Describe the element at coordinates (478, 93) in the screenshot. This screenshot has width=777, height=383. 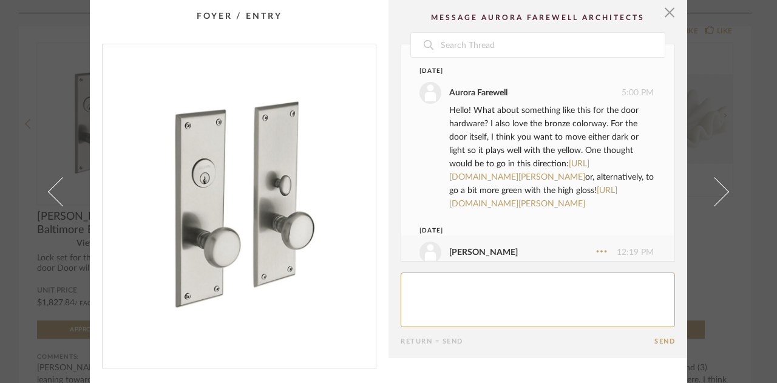
I see `div: Aurora Farewell` at that location.